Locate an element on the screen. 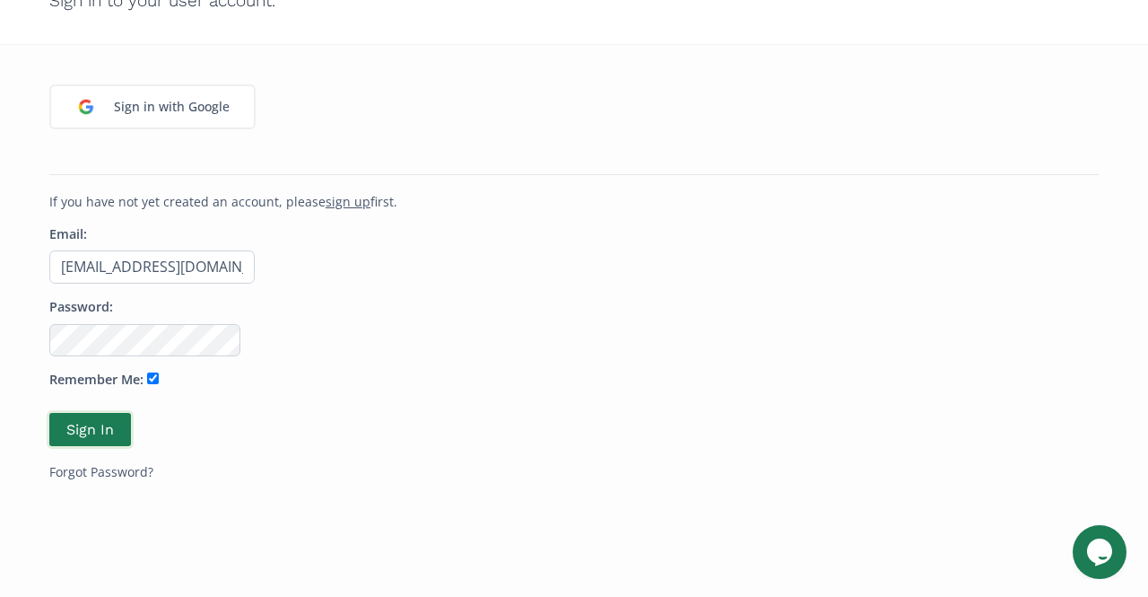 The height and width of the screenshot is (597, 1148). label: Remember Me: is located at coordinates (96, 379).